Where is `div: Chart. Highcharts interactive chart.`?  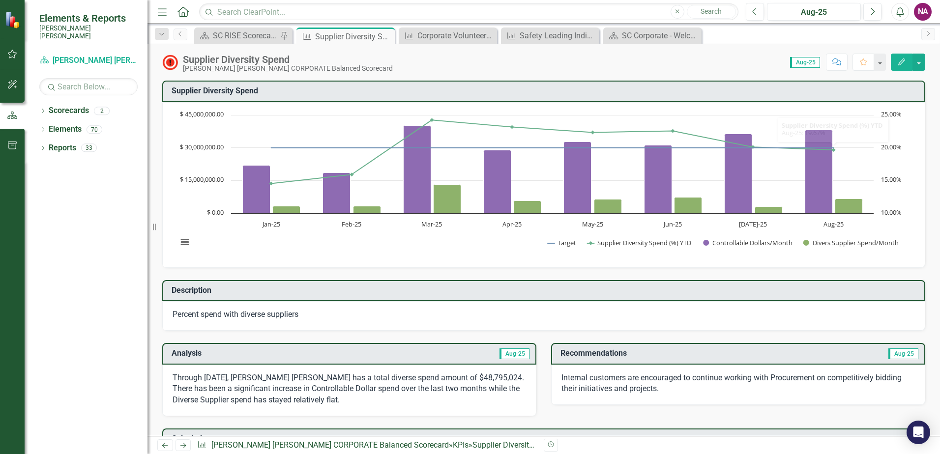
div: Chart. Highcharts interactive chart. is located at coordinates (544, 184).